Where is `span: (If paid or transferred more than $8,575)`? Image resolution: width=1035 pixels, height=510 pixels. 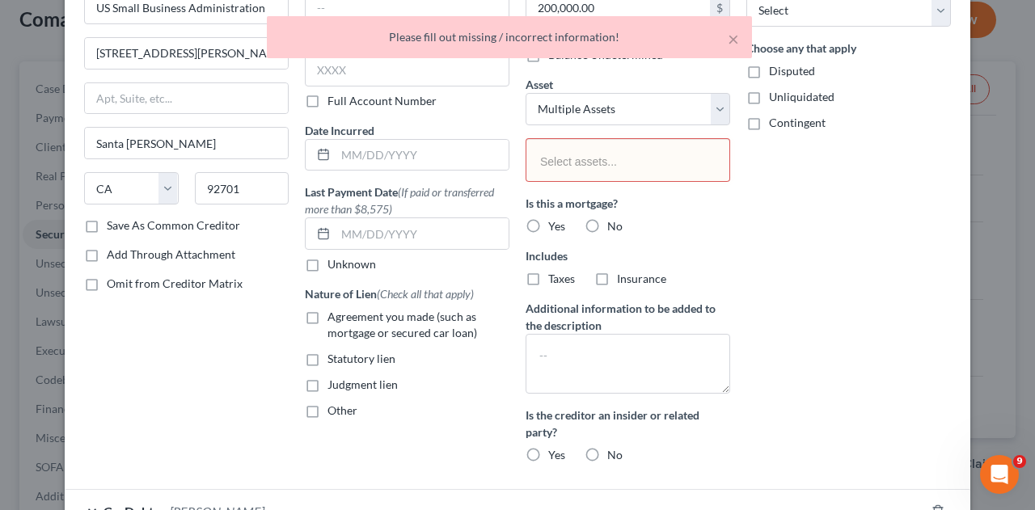 span: (If paid or transferred more than $8,575) is located at coordinates (399, 200).